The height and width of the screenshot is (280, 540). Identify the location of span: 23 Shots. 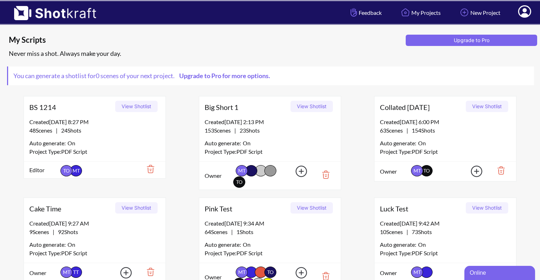
(248, 130).